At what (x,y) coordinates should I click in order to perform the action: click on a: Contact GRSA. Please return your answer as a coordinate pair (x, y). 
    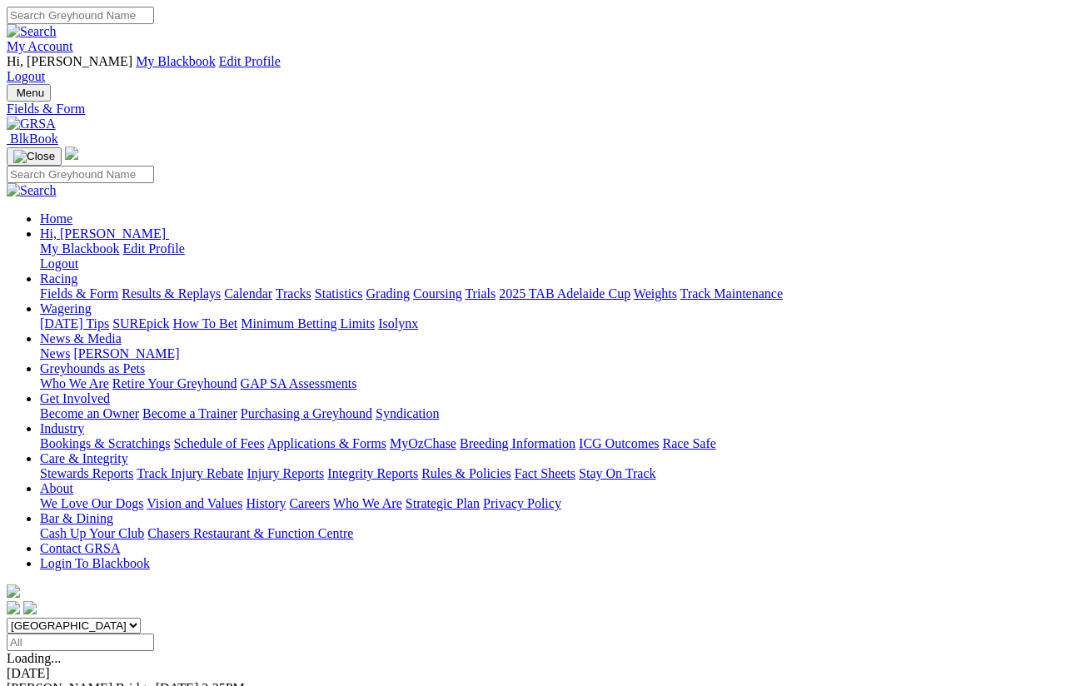
    Looking at the image, I should click on (80, 548).